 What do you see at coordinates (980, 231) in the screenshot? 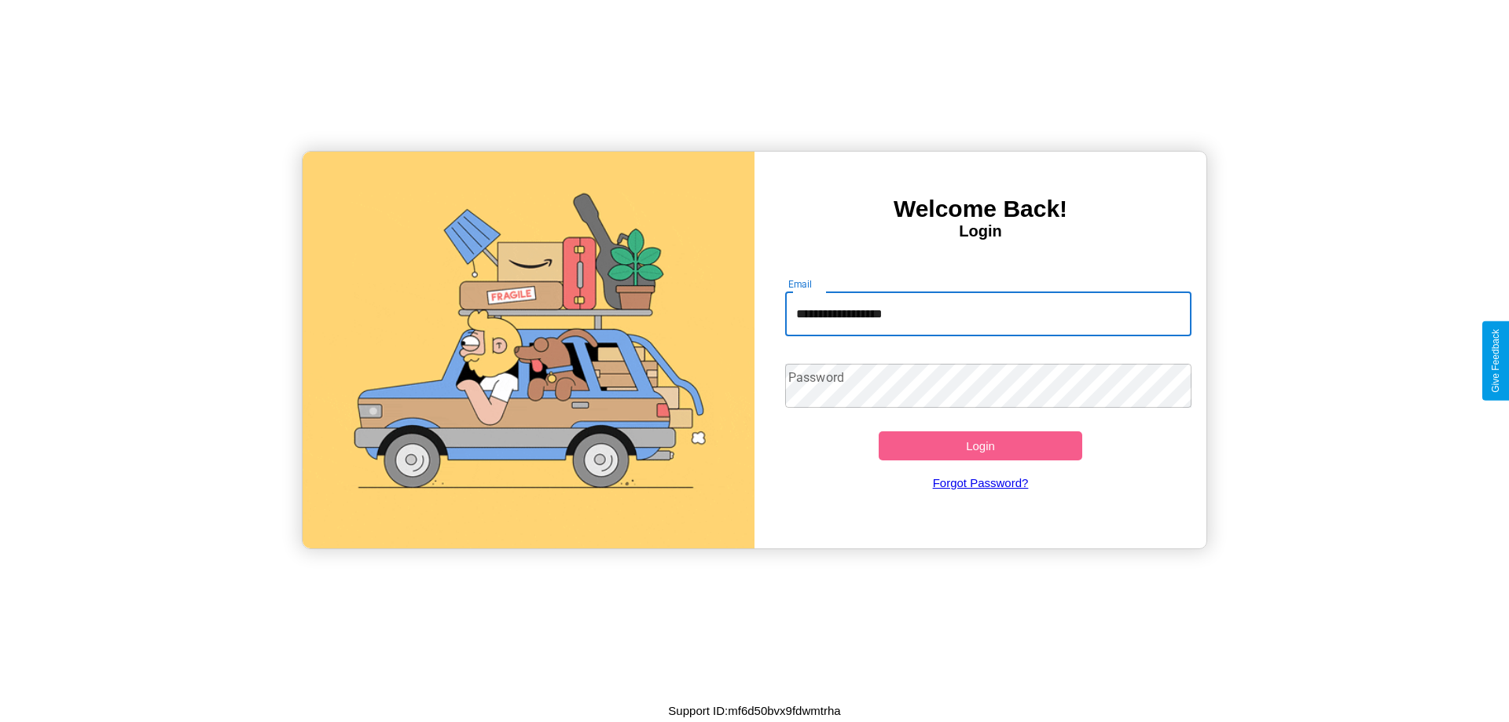
I see `h4: Login` at bounding box center [980, 231].